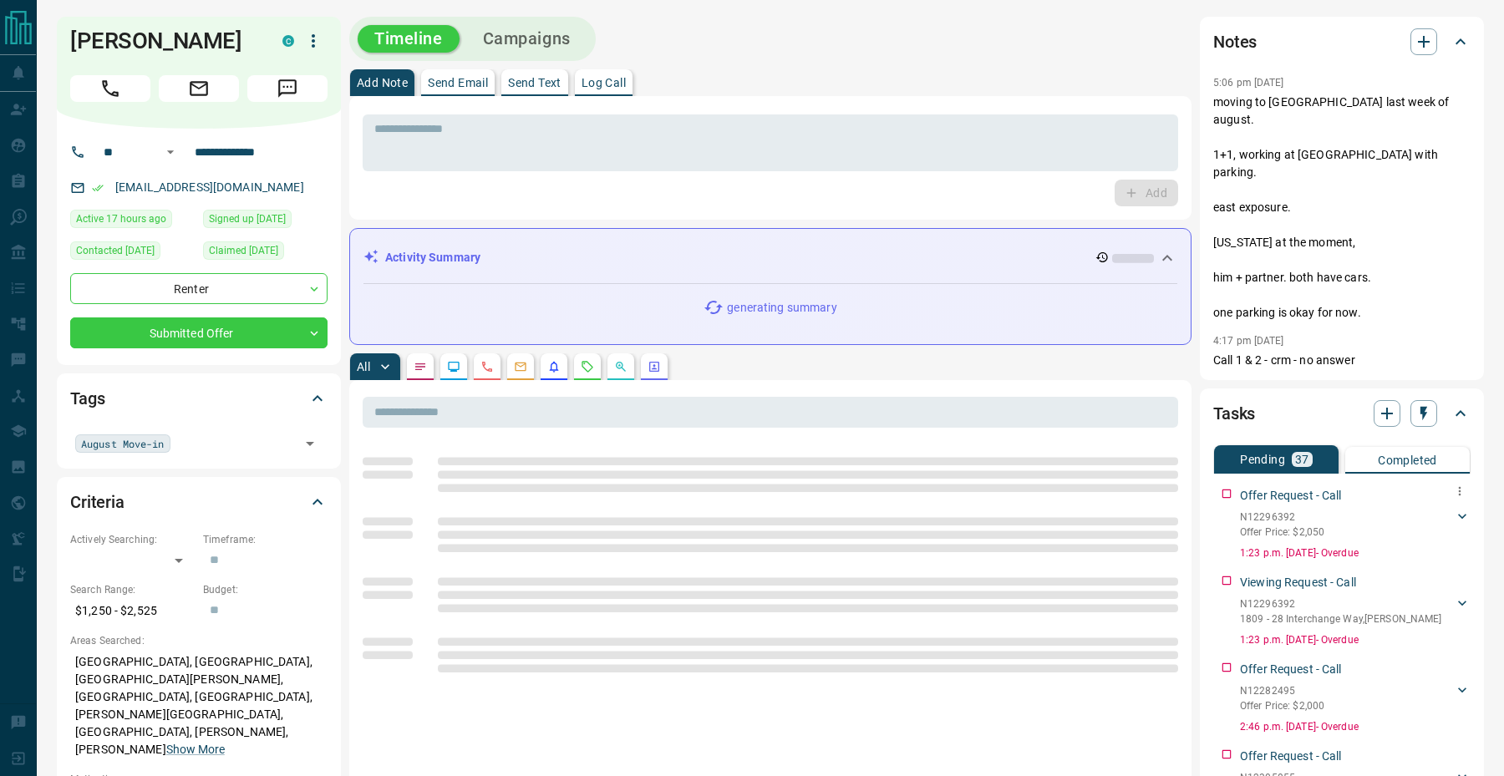  I want to click on p: Search Range:, so click(132, 590).